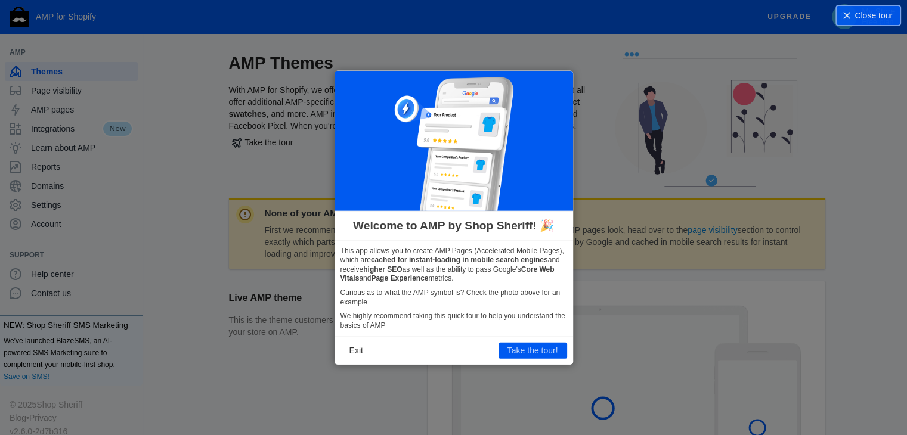 The width and height of the screenshot is (907, 435). What do you see at coordinates (454, 298) in the screenshot?
I see `p: Curious as to what the AMP symbol is? Check the photo above for an example` at bounding box center [454, 298].